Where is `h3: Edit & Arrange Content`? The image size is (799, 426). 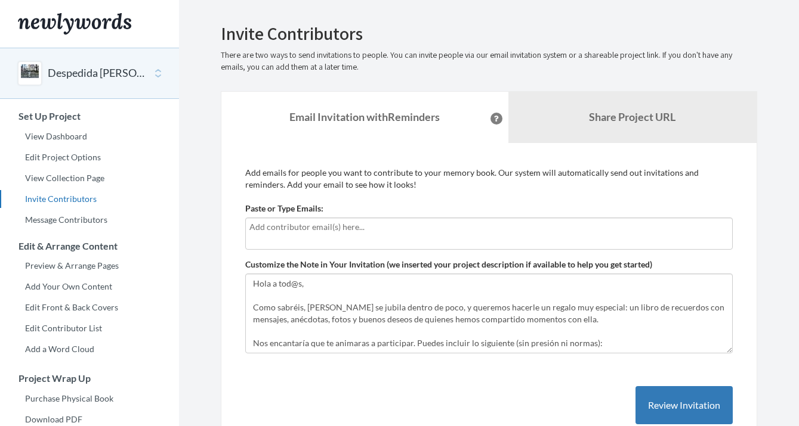
h3: Edit & Arrange Content is located at coordinates (89, 246).